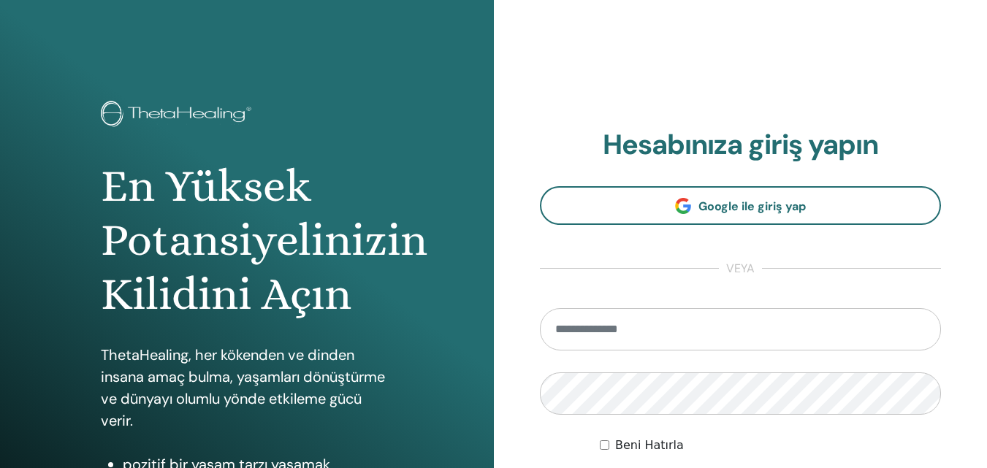  I want to click on a: Google ile giriş yap, so click(741, 205).